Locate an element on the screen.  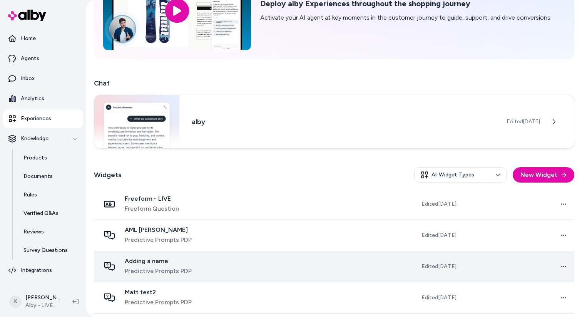
a: Reviews is located at coordinates (49, 232).